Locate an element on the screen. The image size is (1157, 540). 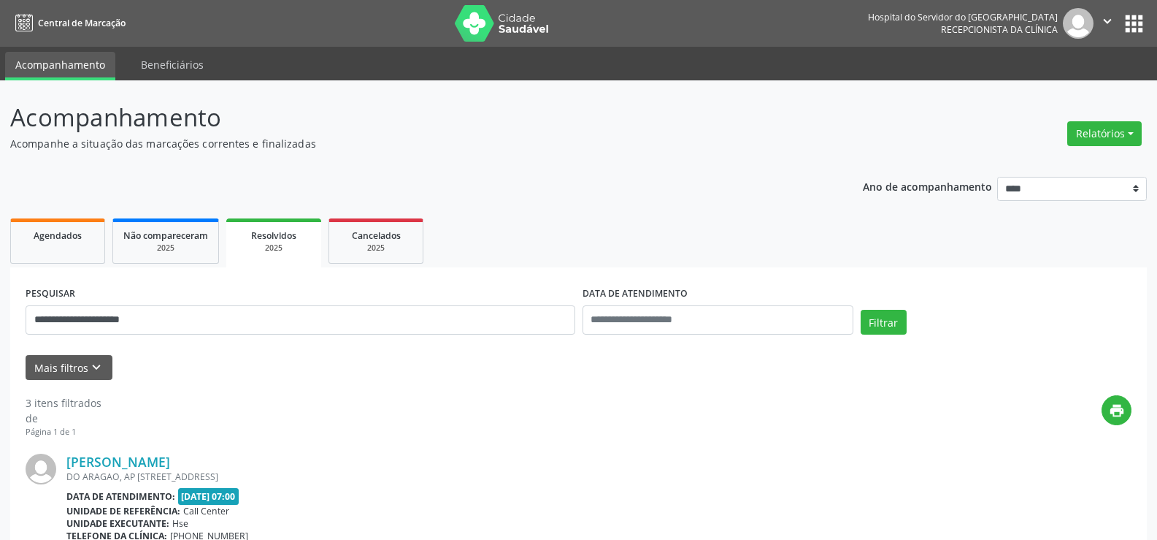
b: Data de atendimento: is located at coordinates (120, 496).